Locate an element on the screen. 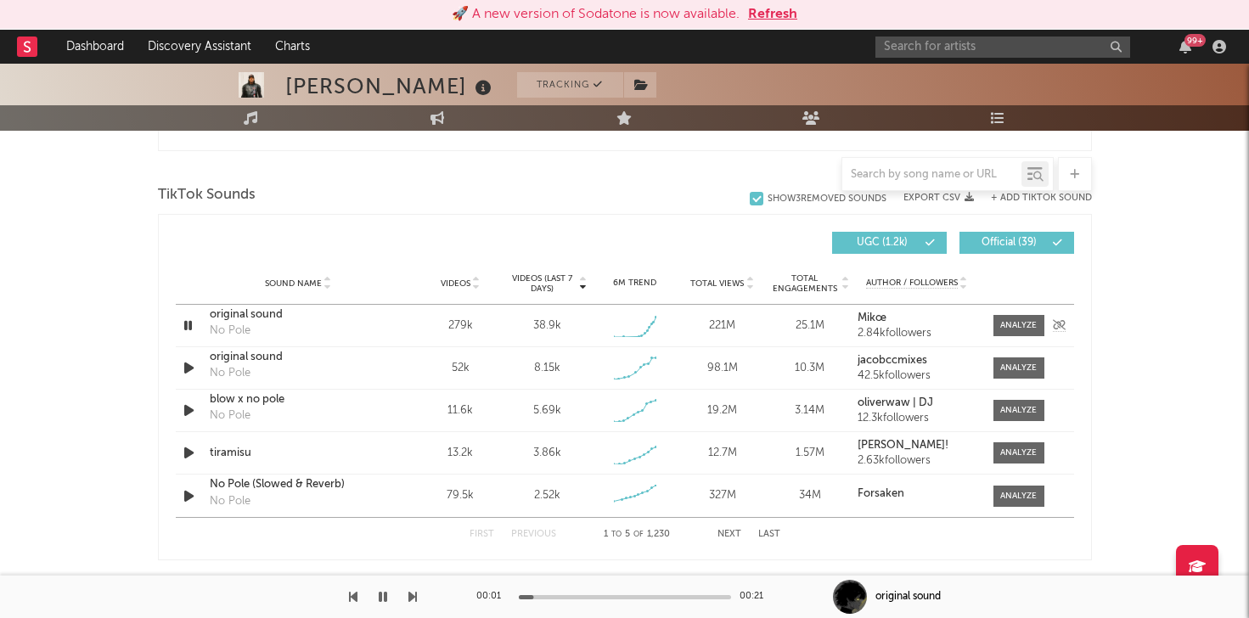  input: Search by song name or URL is located at coordinates (931, 175).